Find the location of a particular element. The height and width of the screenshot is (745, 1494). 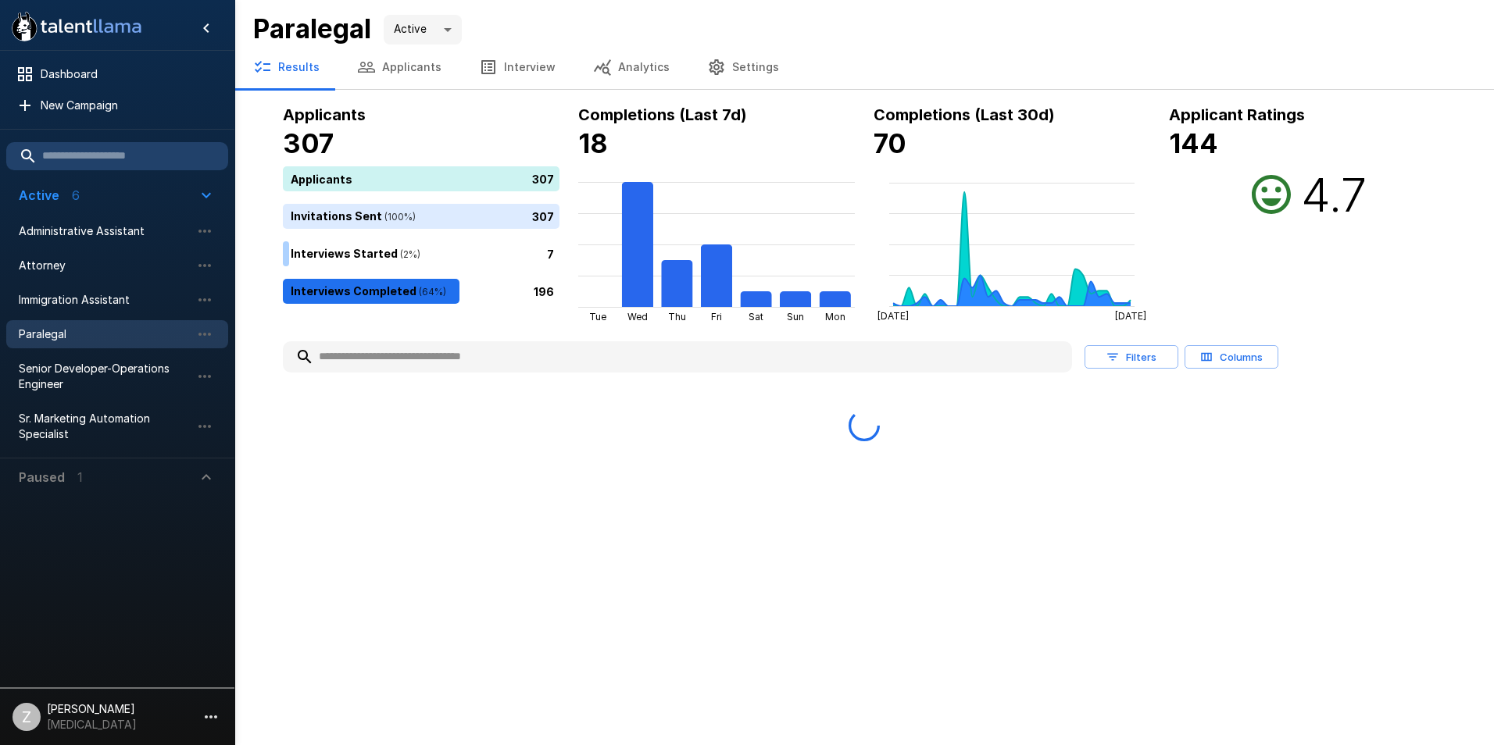

button: Results is located at coordinates (286, 67).